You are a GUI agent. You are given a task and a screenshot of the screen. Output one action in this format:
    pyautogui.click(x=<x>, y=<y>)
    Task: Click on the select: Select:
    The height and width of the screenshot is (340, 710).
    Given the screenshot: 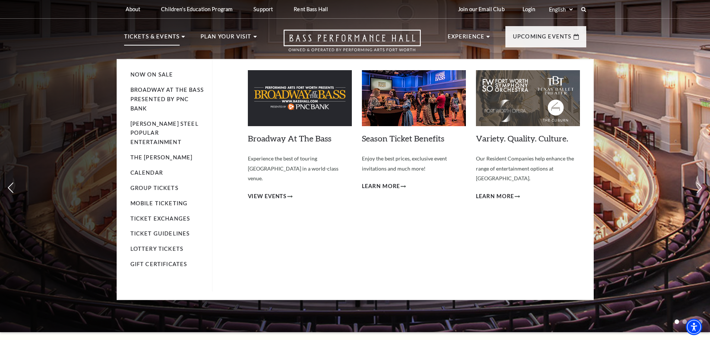 What is the action you would take?
    pyautogui.click(x=561, y=9)
    